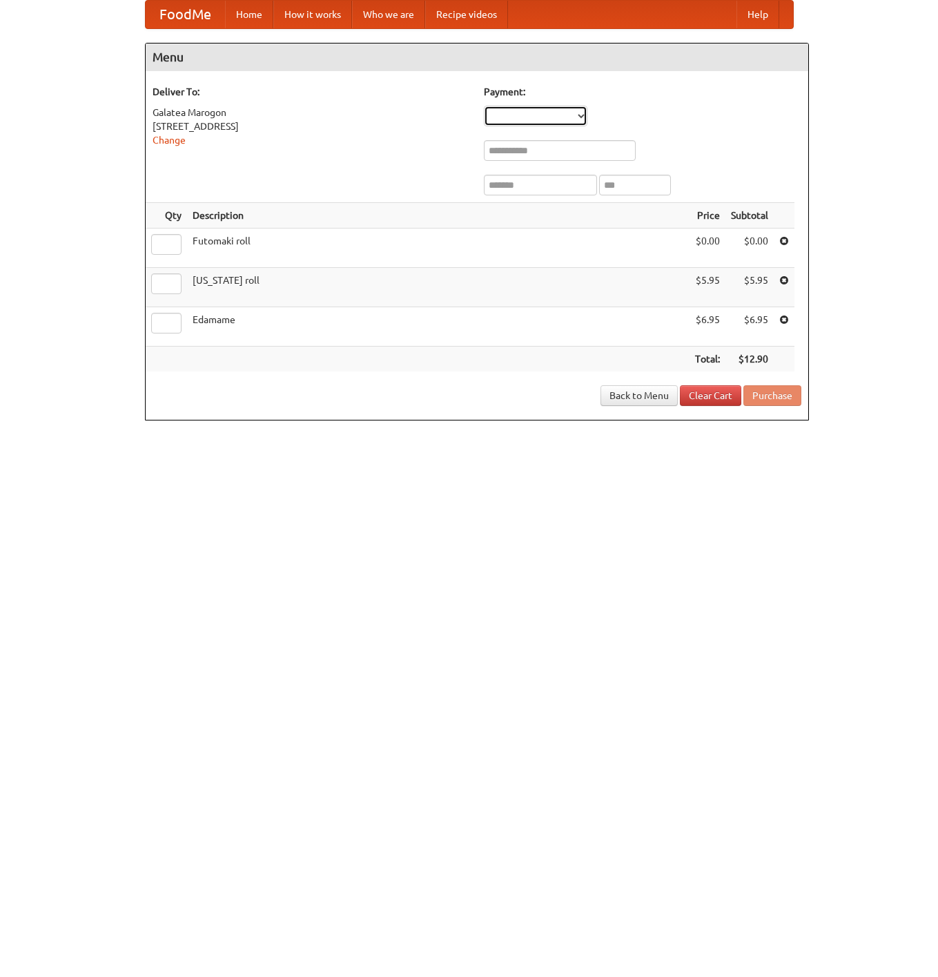  What do you see at coordinates (438, 248) in the screenshot?
I see `td: Futomaki roll` at bounding box center [438, 248].